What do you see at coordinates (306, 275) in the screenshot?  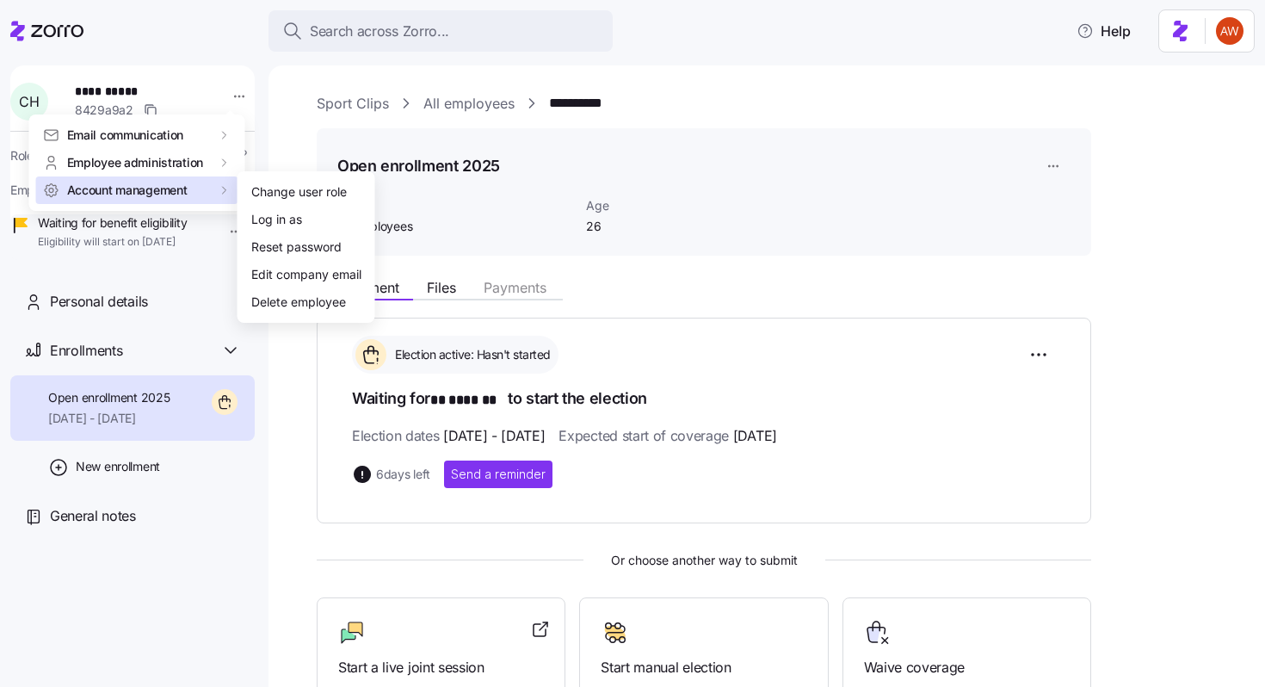 I see `div: Edit company email` at bounding box center [306, 275].